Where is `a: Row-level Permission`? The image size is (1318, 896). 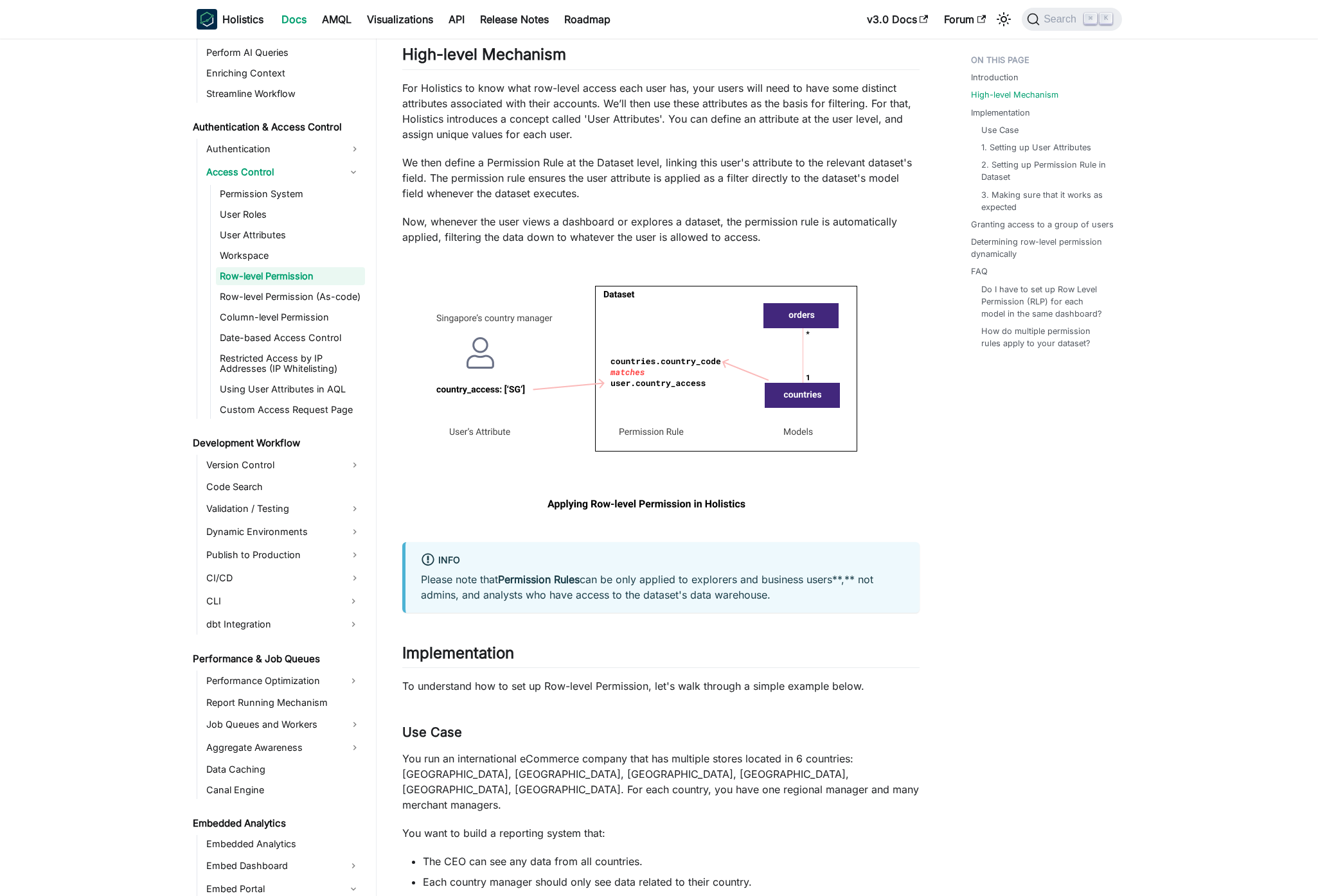
a: Row-level Permission is located at coordinates (290, 276).